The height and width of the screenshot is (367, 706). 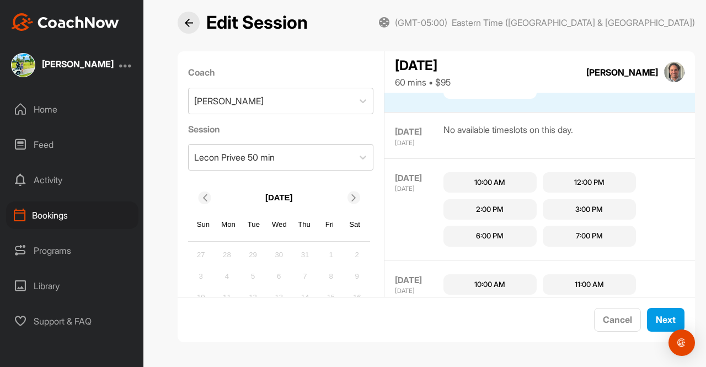 I want to click on div: Not available Sunday, August 10th, 2025, so click(x=201, y=297).